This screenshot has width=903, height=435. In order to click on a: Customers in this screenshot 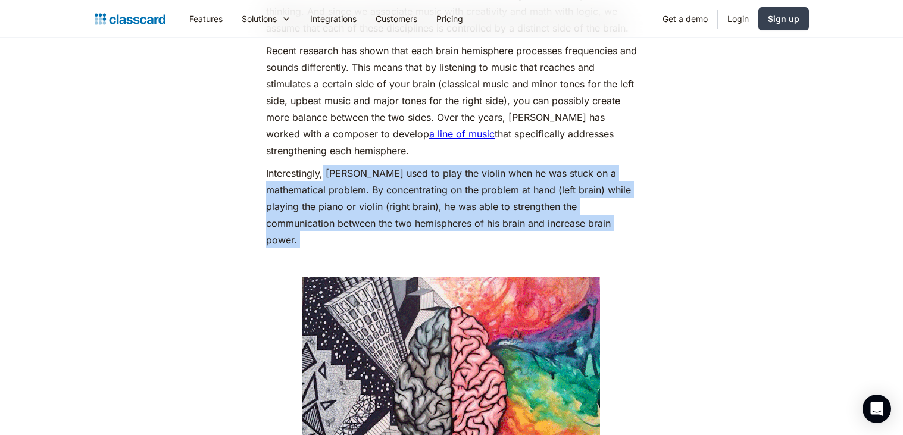, I will do `click(397, 18)`.